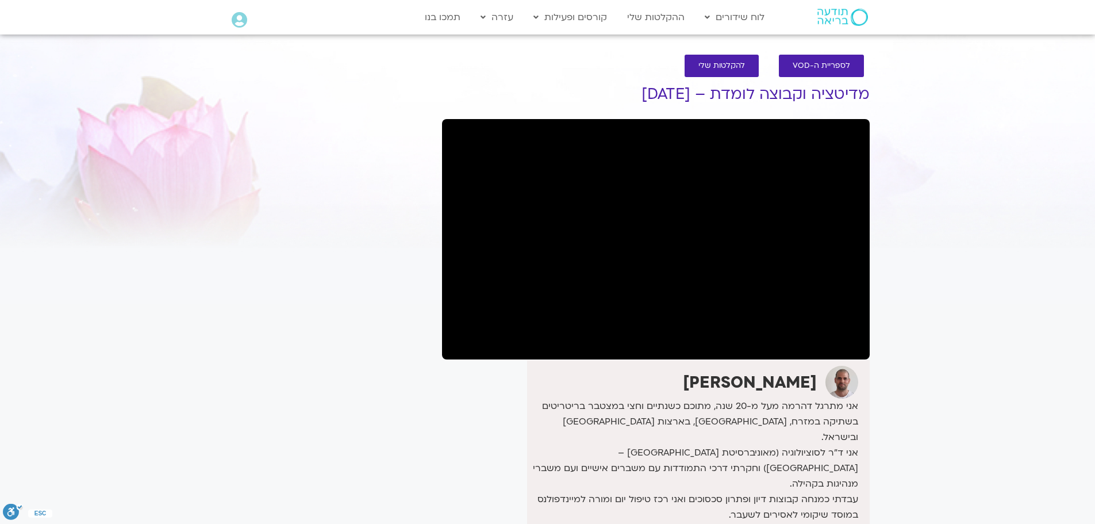 The width and height of the screenshot is (1095, 524). Describe the element at coordinates (735, 17) in the screenshot. I see `a: לוח שידורים` at that location.